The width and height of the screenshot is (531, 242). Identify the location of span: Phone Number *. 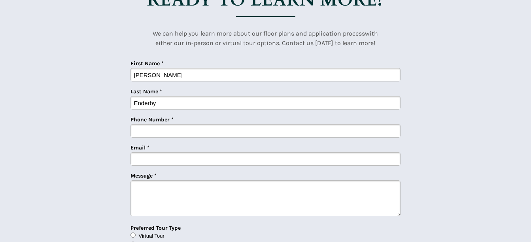
(152, 120).